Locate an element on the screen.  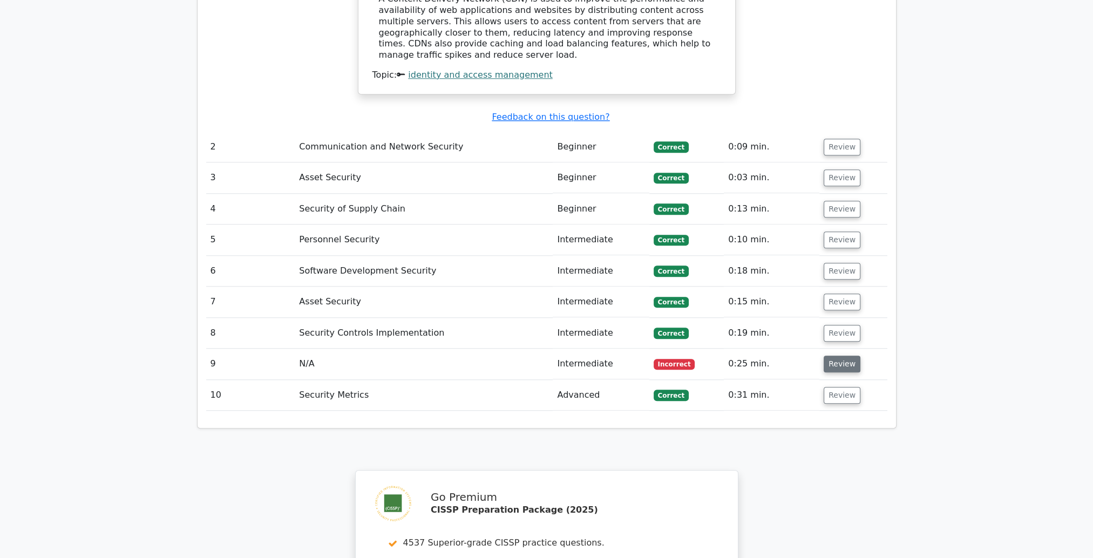
td: 9 is located at coordinates (250, 364).